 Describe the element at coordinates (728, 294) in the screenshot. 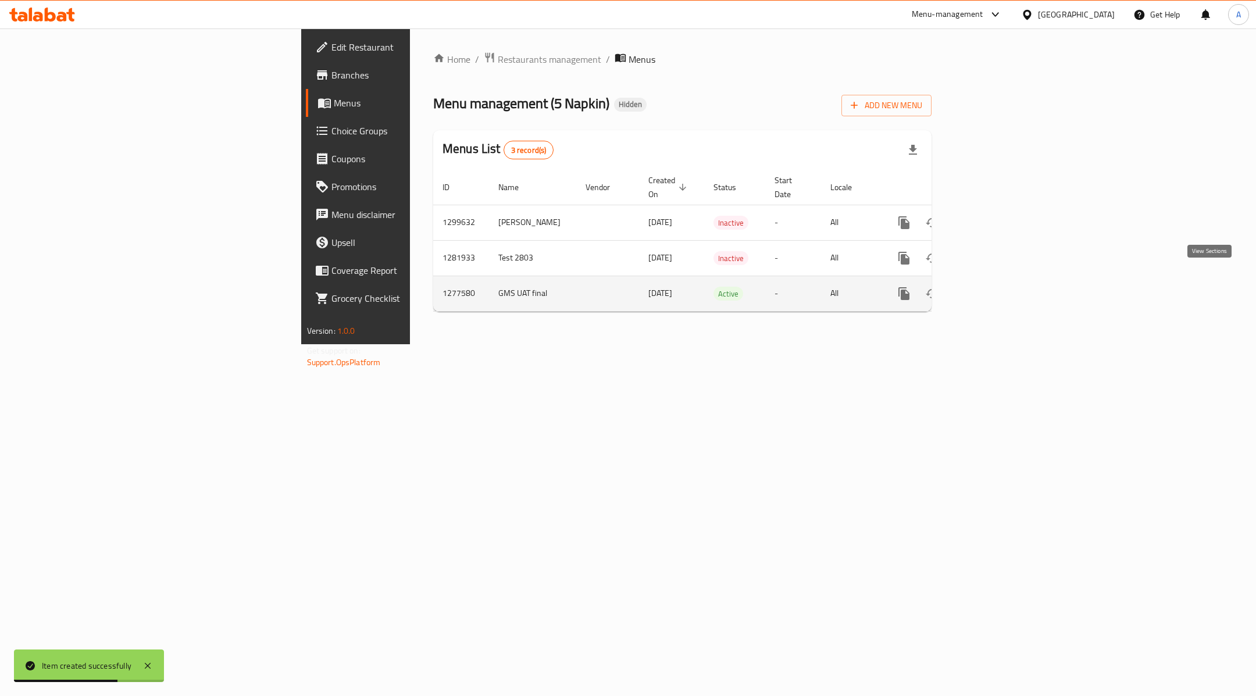

I see `span: Active` at that location.